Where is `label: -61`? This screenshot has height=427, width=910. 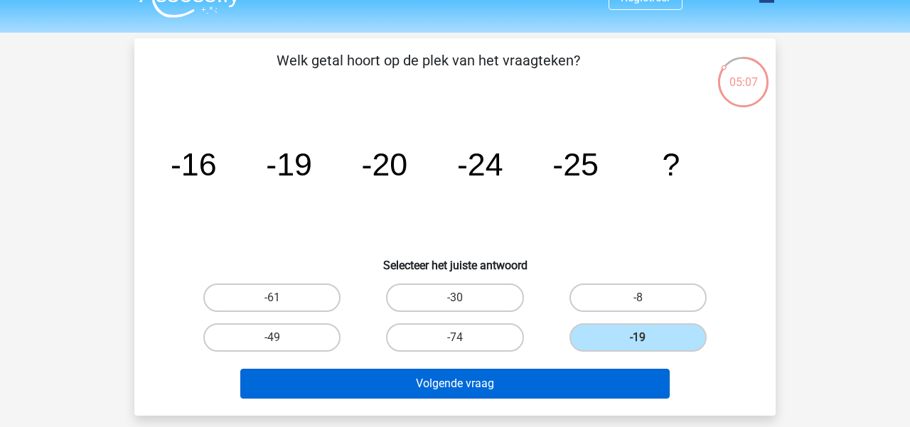 label: -61 is located at coordinates (272, 298).